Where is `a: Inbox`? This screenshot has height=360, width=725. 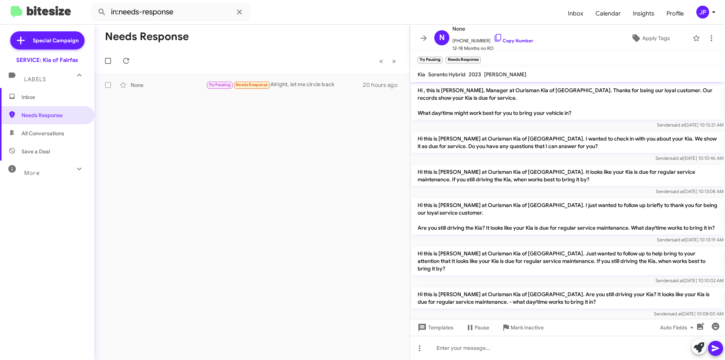
a: Inbox is located at coordinates (575, 14).